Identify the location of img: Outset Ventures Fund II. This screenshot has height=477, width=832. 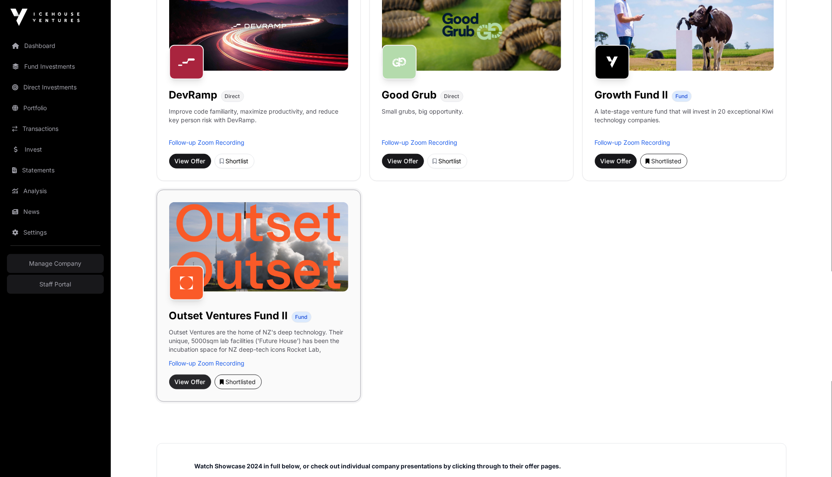
(186, 283).